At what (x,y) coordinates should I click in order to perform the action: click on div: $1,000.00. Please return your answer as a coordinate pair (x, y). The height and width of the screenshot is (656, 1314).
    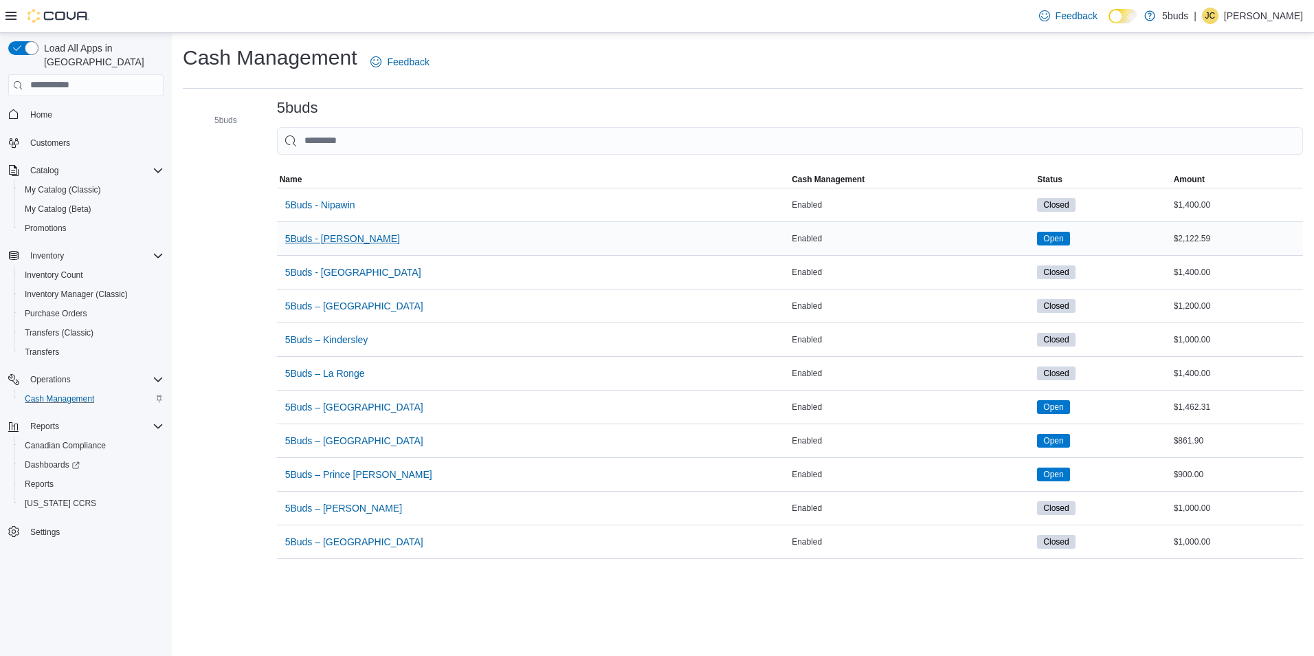
    Looking at the image, I should click on (1237, 508).